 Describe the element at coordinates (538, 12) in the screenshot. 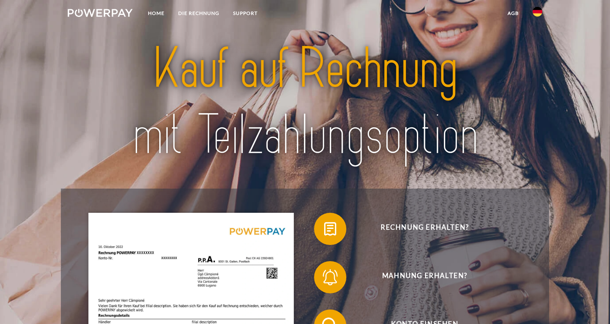

I see `img: de` at that location.